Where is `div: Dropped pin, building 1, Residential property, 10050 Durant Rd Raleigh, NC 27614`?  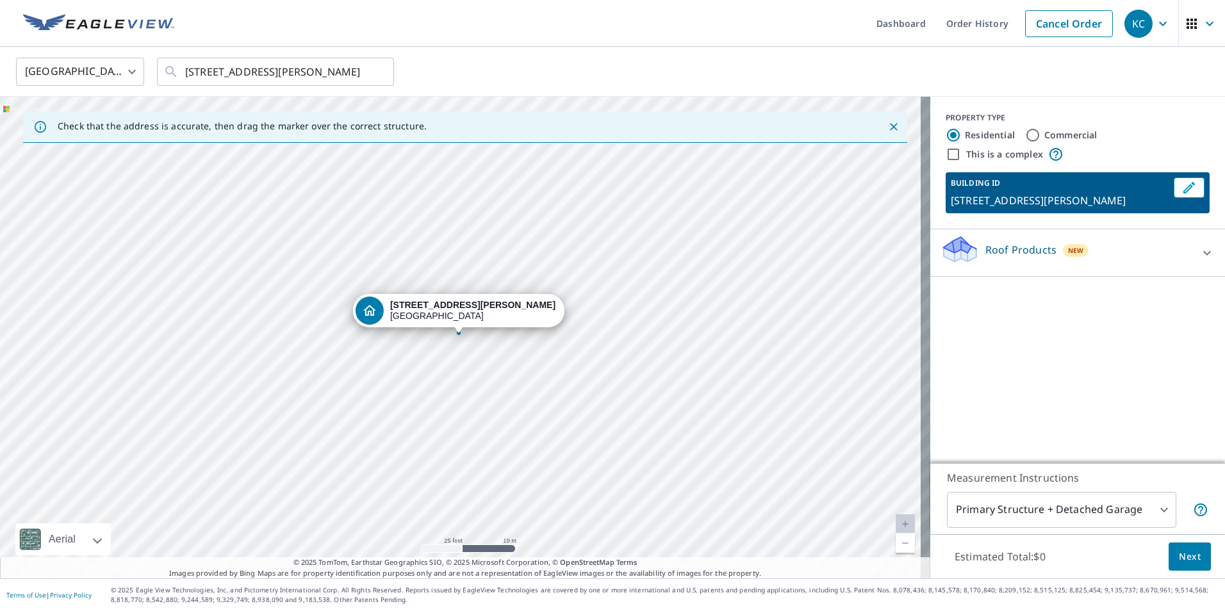
div: Dropped pin, building 1, Residential property, 10050 Durant Rd Raleigh, NC 27614 is located at coordinates (459, 314).